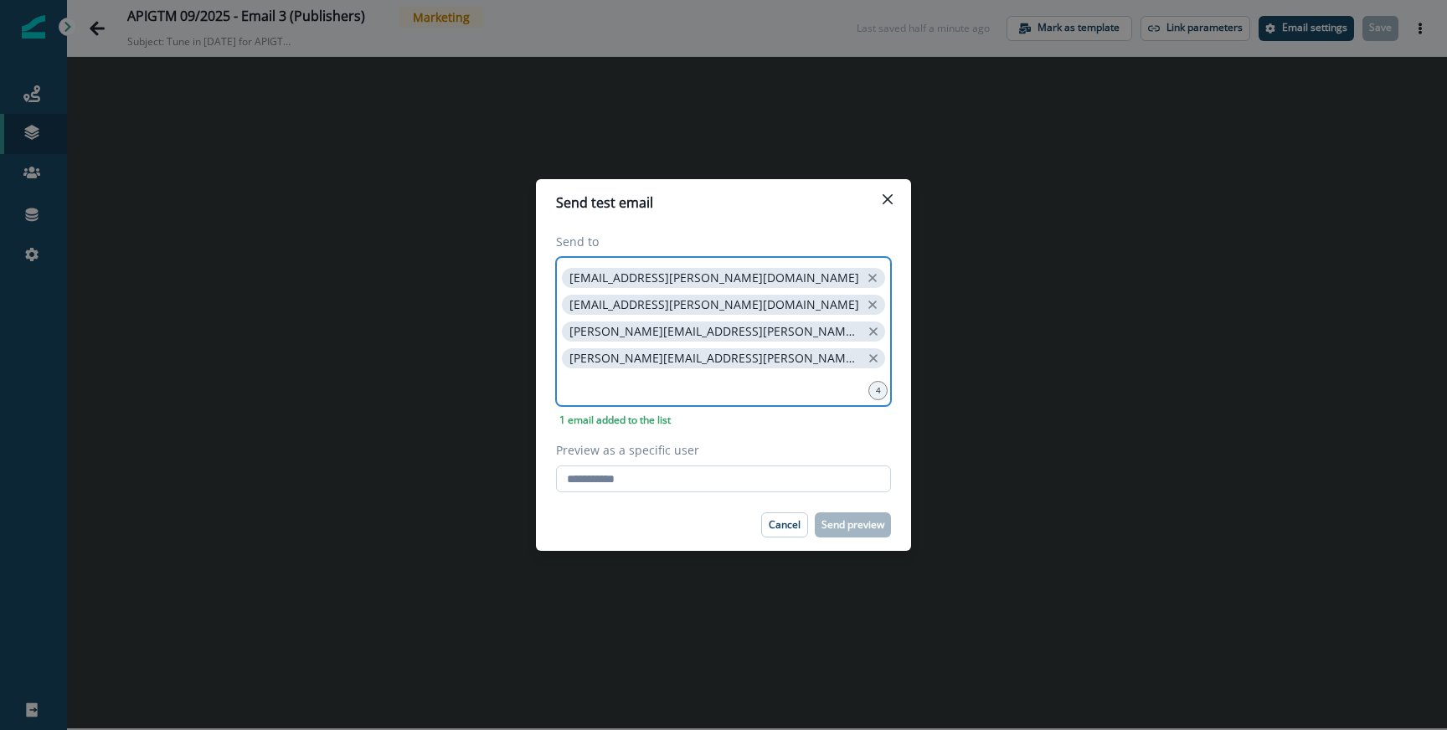 This screenshot has height=730, width=1447. I want to click on button: Close, so click(888, 199).